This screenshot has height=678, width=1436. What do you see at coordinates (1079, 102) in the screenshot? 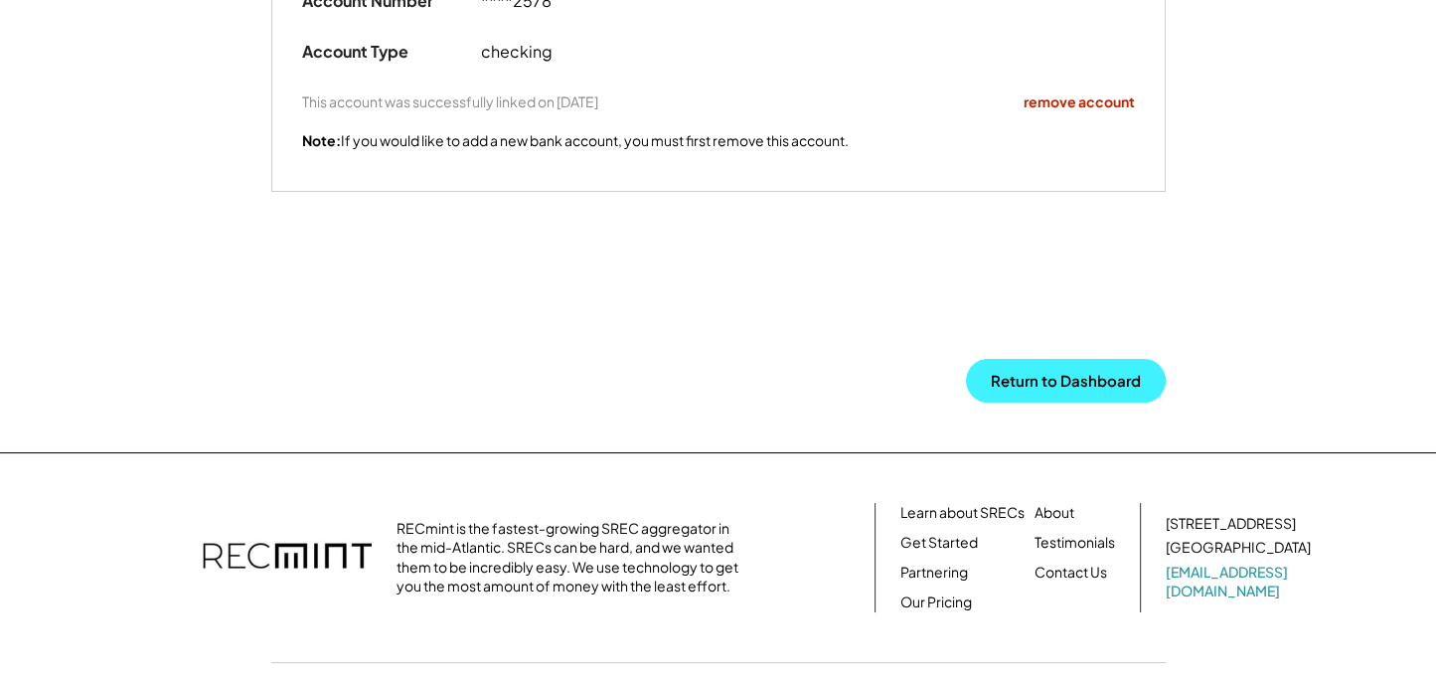
I see `div: remove account` at bounding box center [1079, 102].